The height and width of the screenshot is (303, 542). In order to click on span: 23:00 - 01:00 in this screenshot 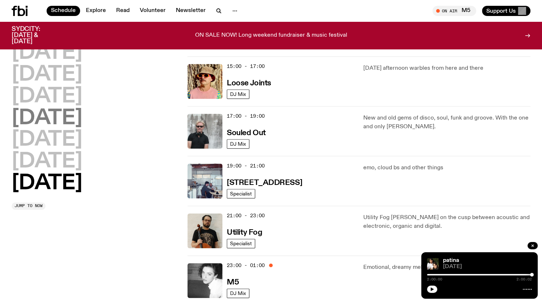, I will do `click(245, 265)`.